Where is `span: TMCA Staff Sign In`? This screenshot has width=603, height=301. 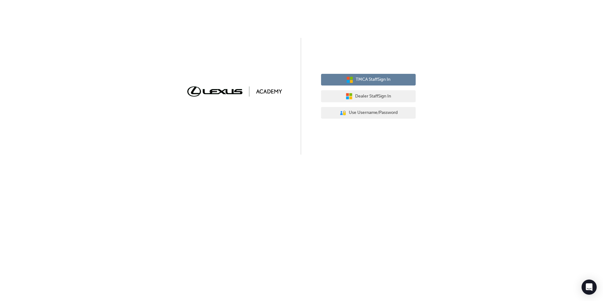 span: TMCA Staff Sign In is located at coordinates (373, 79).